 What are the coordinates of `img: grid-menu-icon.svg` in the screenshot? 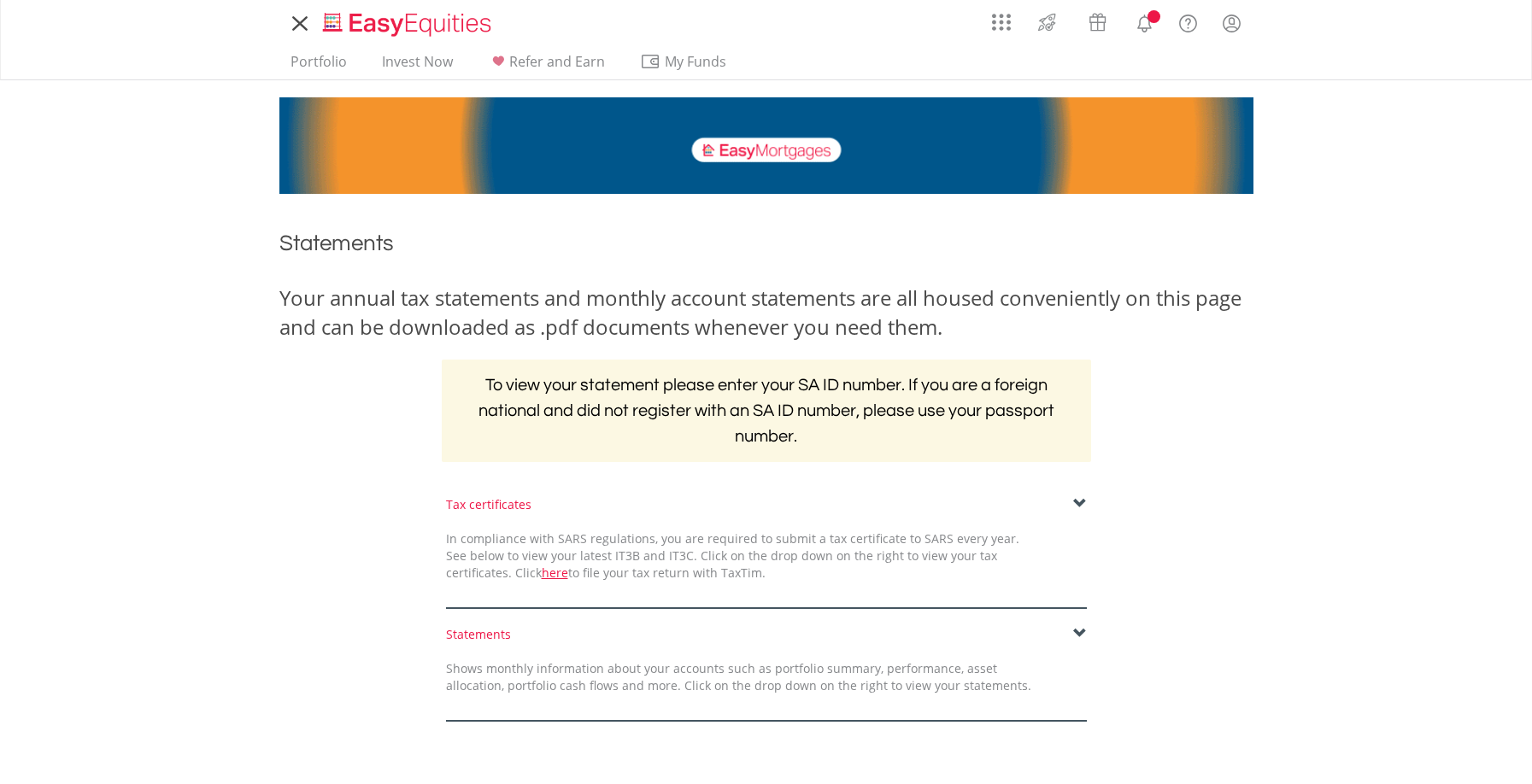 It's located at (1001, 22).